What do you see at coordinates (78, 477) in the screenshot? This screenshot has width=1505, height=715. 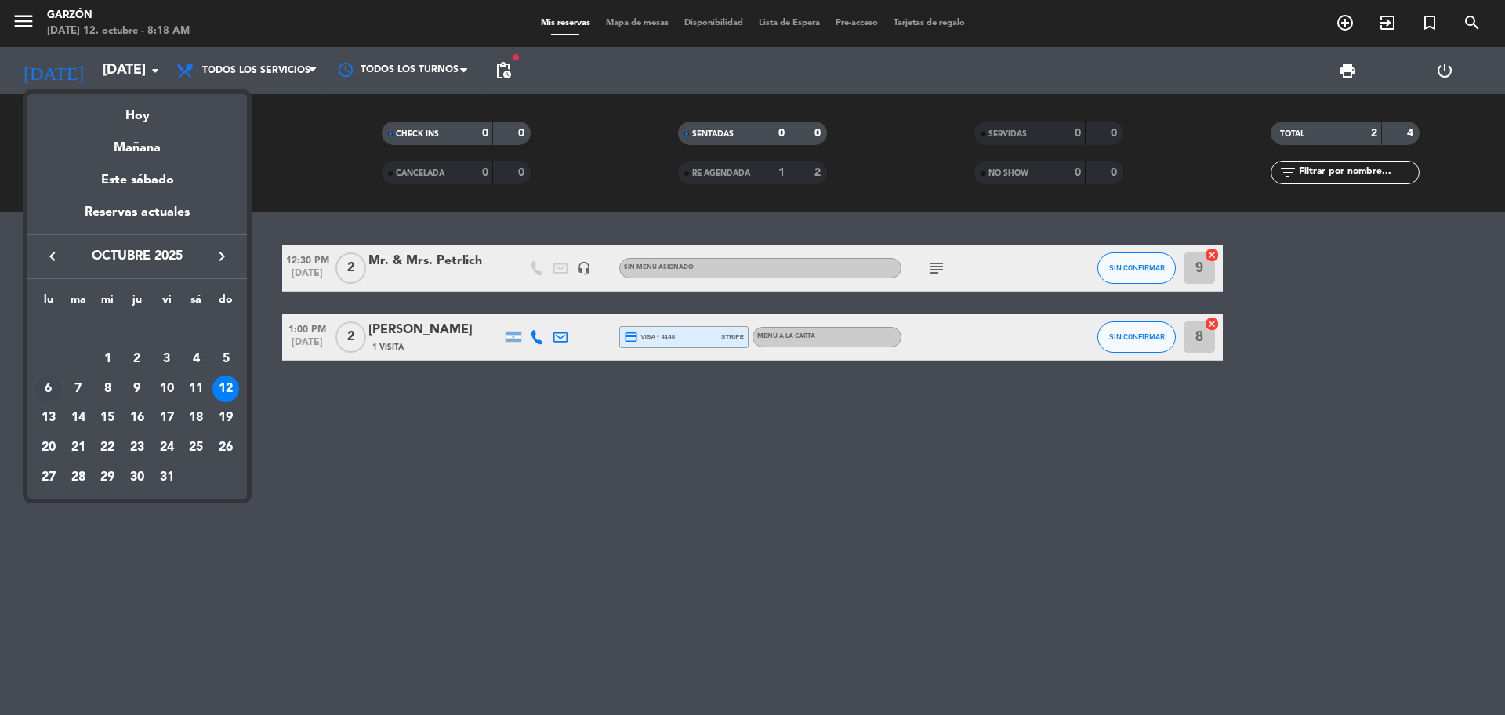 I see `div: 28` at bounding box center [78, 477].